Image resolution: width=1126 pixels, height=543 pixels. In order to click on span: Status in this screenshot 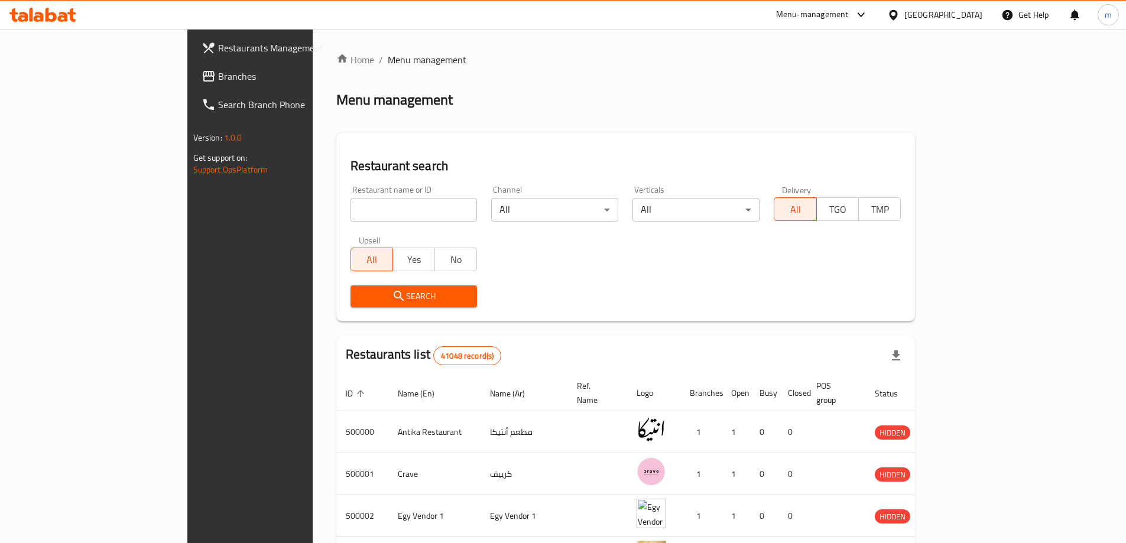, I will do `click(894, 394)`.